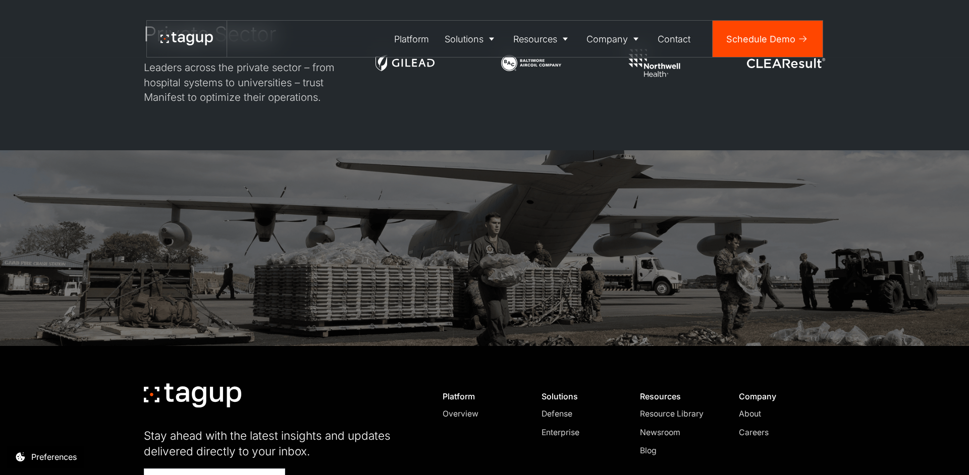  I want to click on div: Enterprise, so click(580, 433).